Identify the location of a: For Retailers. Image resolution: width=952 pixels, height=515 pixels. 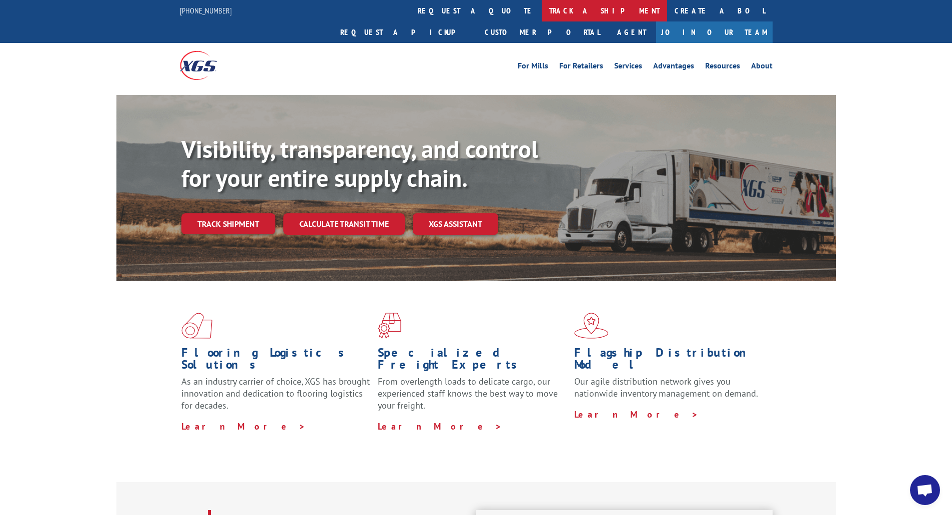
(581, 67).